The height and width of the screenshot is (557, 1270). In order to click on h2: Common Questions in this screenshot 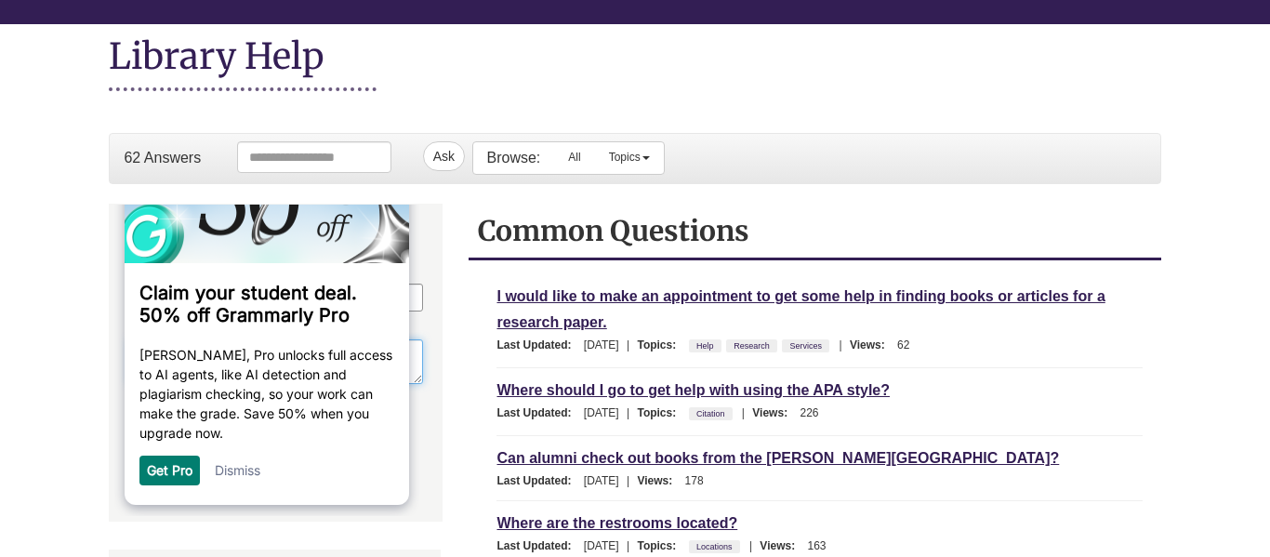, I will do `click(814, 231)`.